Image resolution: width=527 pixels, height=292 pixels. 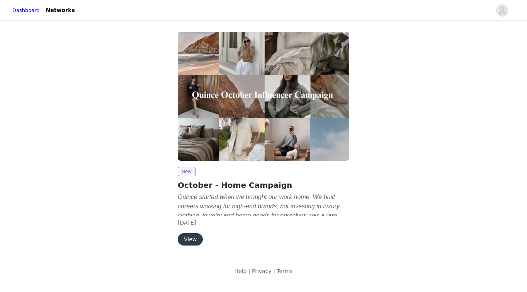 I want to click on img: Quince, so click(x=264, y=96).